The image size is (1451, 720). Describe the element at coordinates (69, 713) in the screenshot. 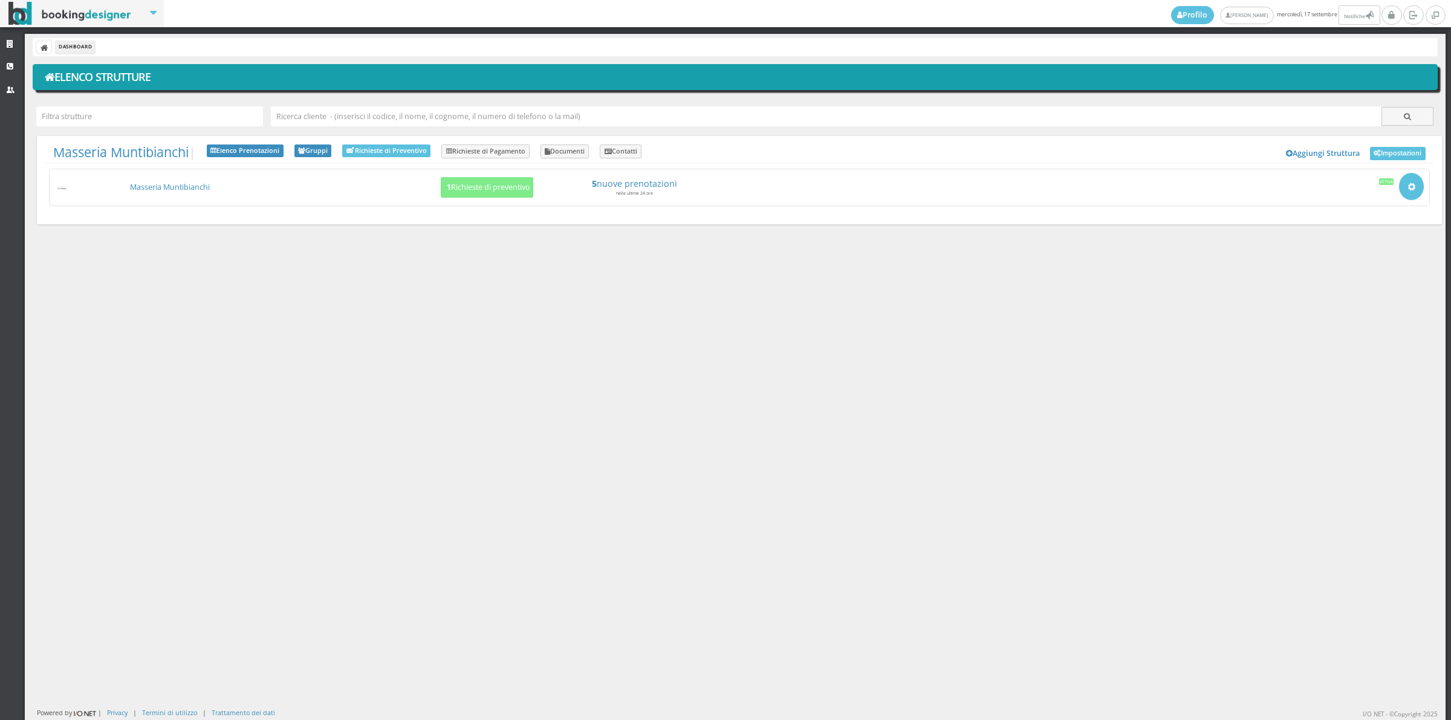

I see `div: Powered by |` at that location.